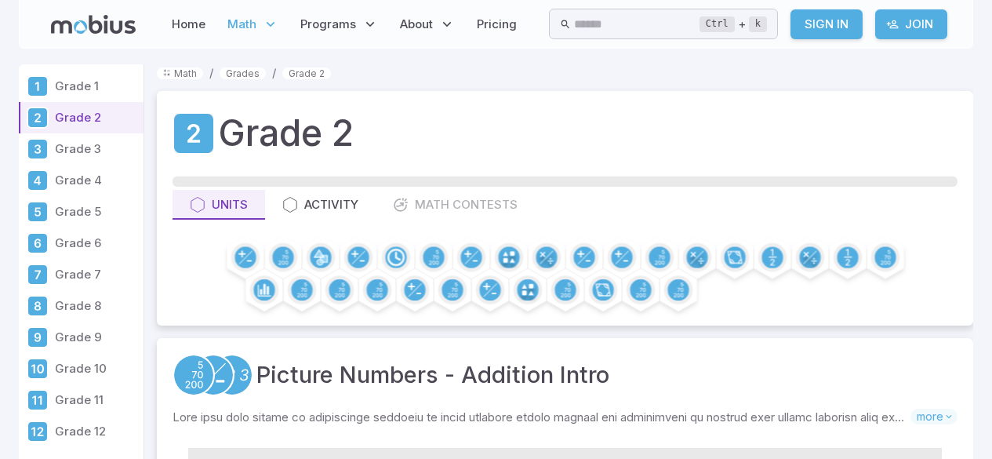 This screenshot has width=992, height=459. I want to click on a: Grade 9, so click(81, 337).